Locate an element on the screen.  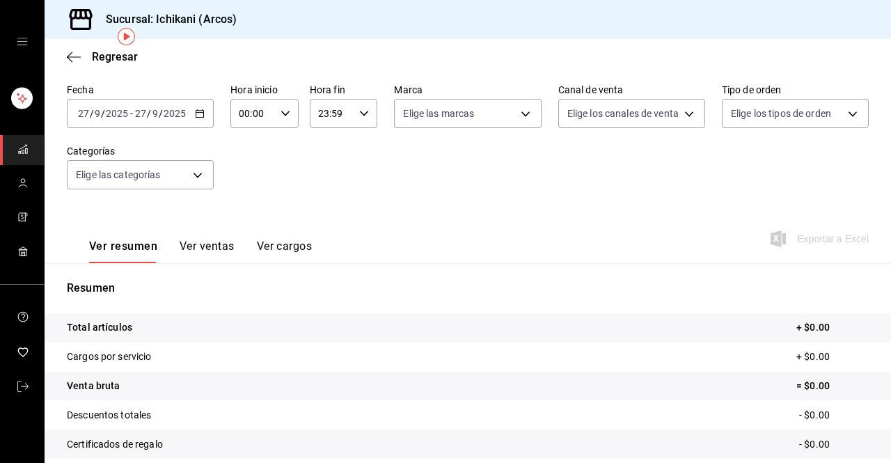
button: Ver ventas is located at coordinates (207, 251).